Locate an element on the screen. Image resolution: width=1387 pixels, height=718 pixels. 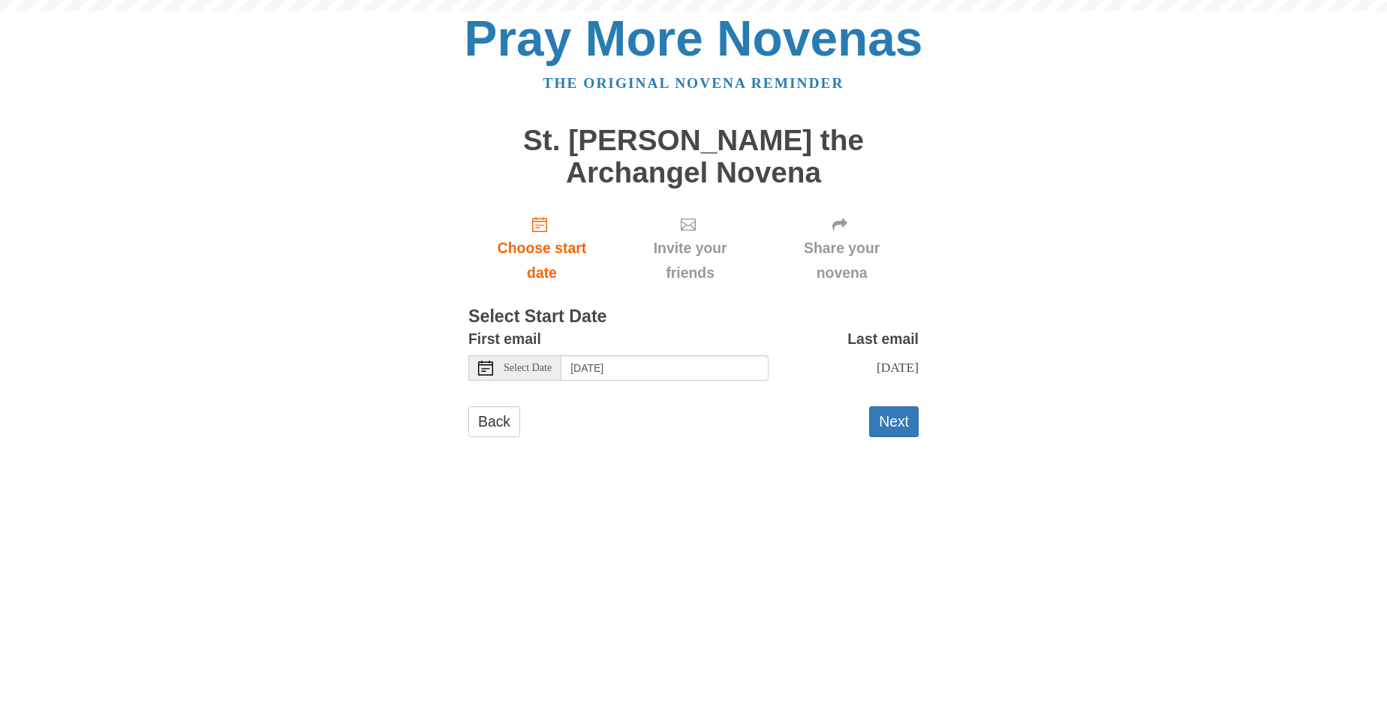
a: Back is located at coordinates (494, 421).